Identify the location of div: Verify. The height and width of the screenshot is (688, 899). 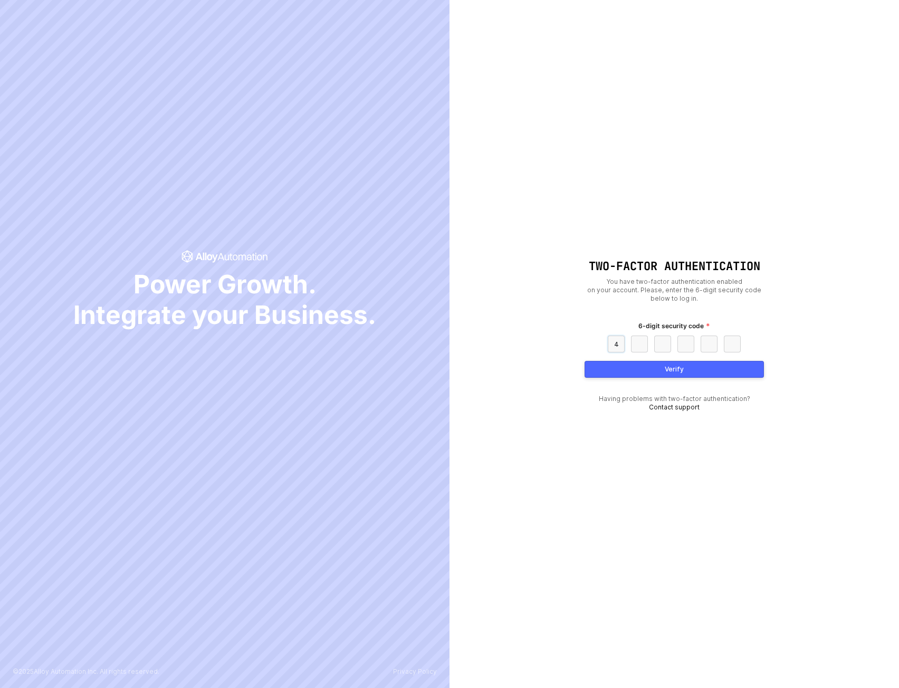
(675, 369).